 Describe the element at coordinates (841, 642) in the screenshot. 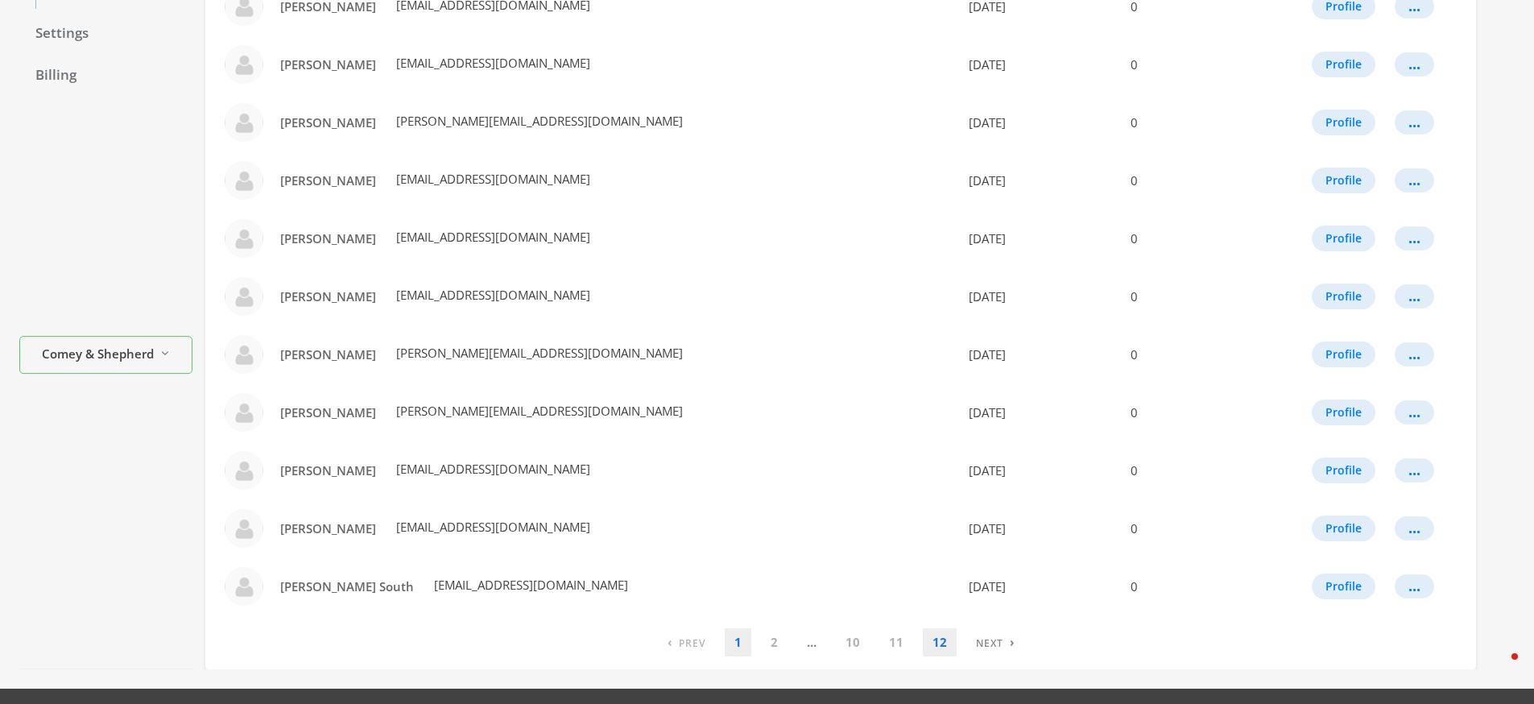

I see `nav: pagination` at that location.